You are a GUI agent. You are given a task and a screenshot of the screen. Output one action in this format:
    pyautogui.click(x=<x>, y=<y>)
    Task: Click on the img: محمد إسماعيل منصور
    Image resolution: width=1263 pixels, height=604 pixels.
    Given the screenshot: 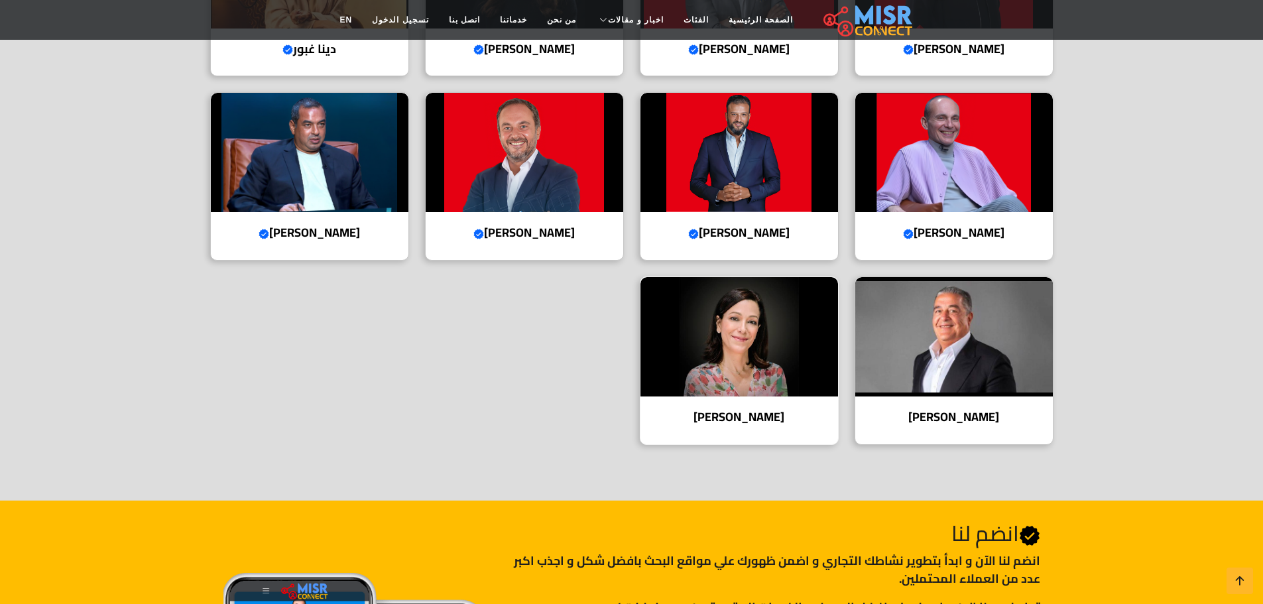 What is the action you would take?
    pyautogui.click(x=310, y=153)
    